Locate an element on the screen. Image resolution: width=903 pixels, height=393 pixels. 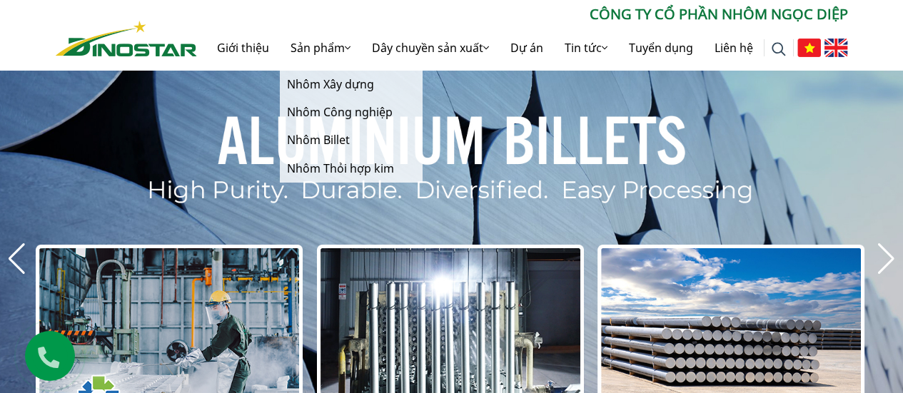
a: Nhôm Công nghiệp is located at coordinates (351, 112).